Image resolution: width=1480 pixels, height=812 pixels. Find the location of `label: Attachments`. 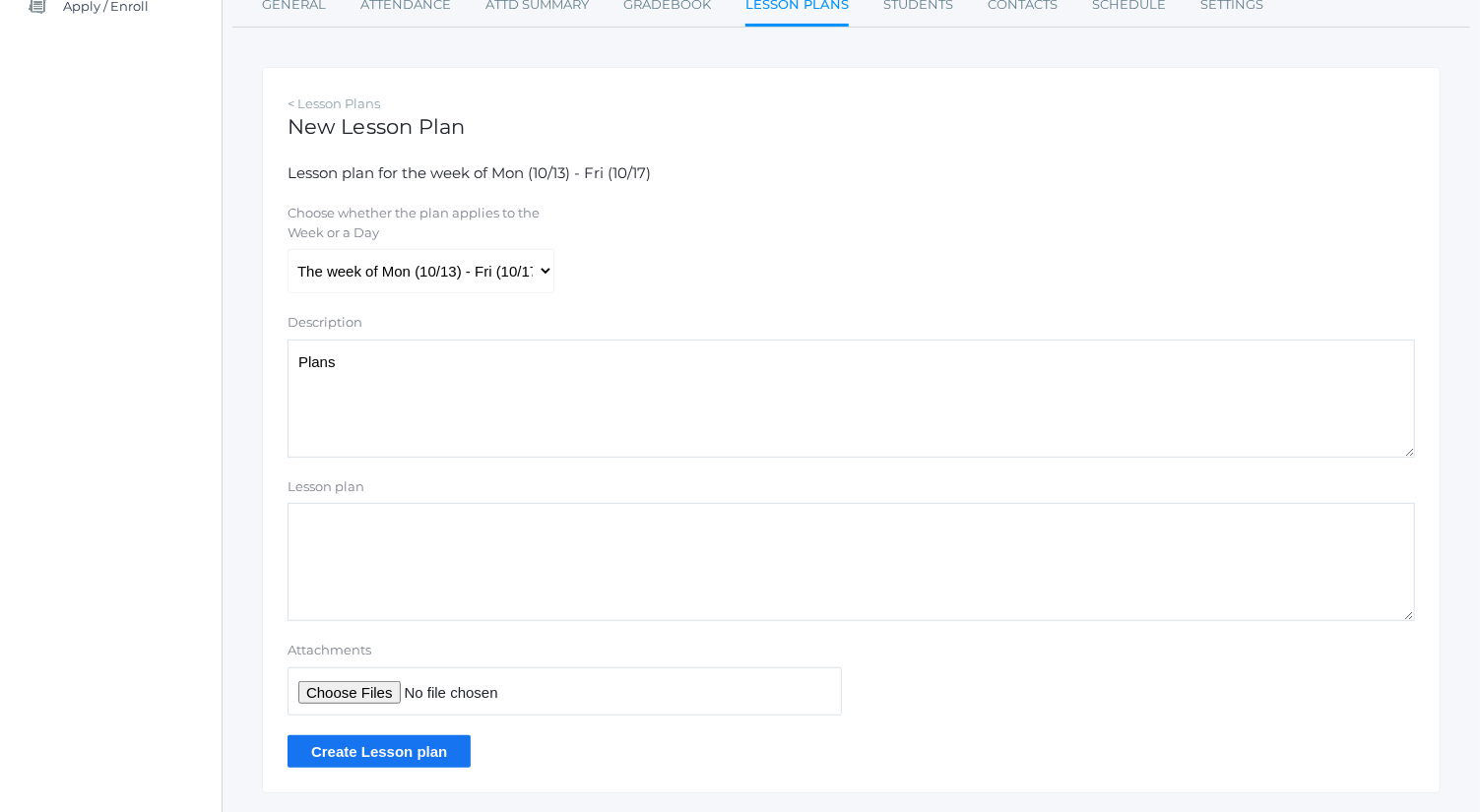

label: Attachments is located at coordinates (564, 651).